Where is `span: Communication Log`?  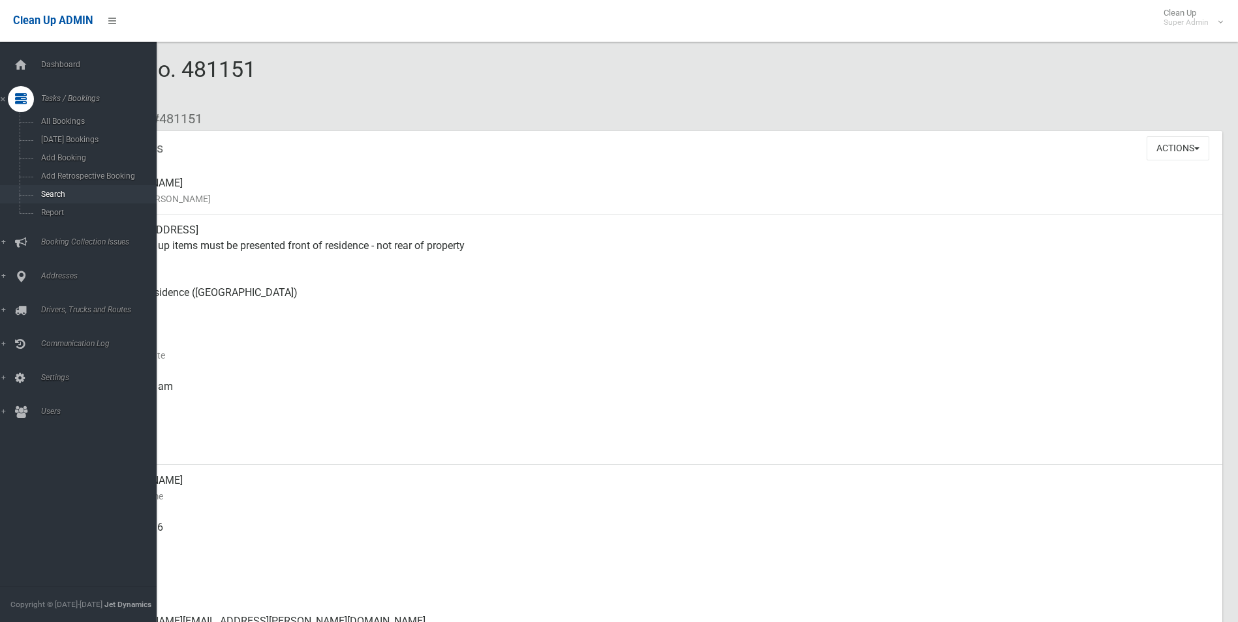
span: Communication Log is located at coordinates (102, 344).